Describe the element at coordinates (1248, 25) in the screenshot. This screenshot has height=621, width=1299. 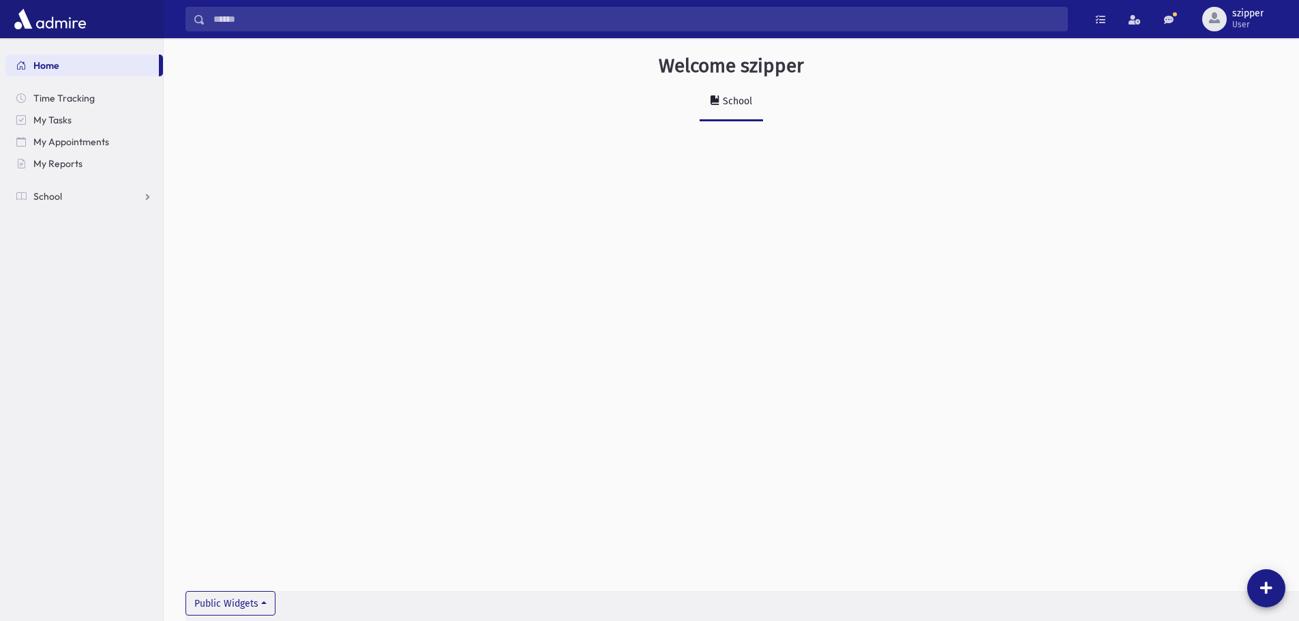
I see `span: User` at that location.